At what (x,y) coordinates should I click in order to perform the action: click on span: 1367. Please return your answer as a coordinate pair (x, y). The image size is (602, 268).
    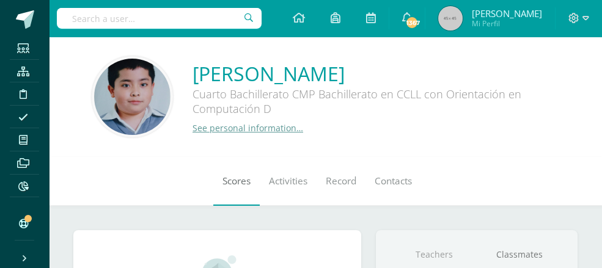
    Looking at the image, I should click on (412, 23).